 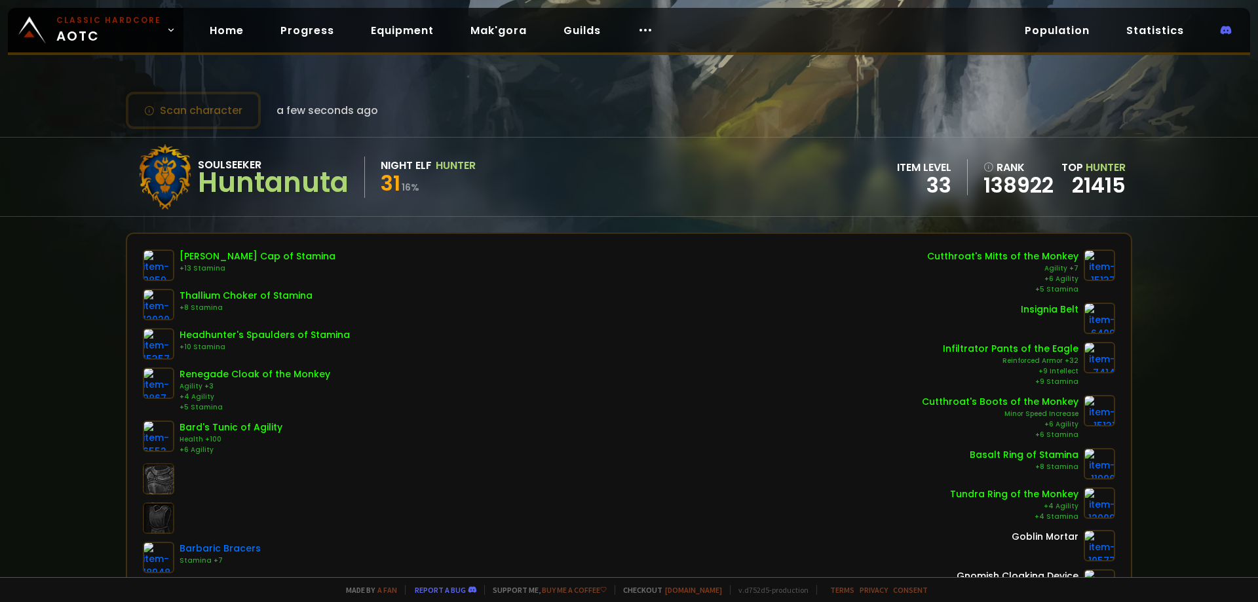 I want to click on a: Report a bug, so click(x=440, y=589).